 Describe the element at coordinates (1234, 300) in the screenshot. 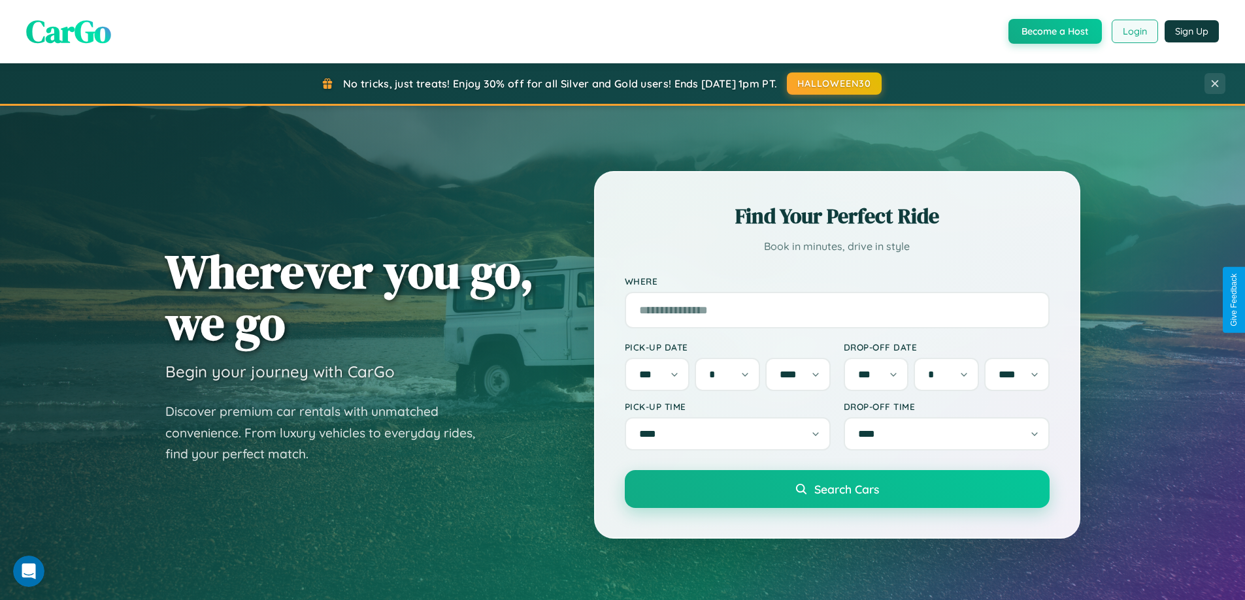

I see `div: Give Feedback` at that location.